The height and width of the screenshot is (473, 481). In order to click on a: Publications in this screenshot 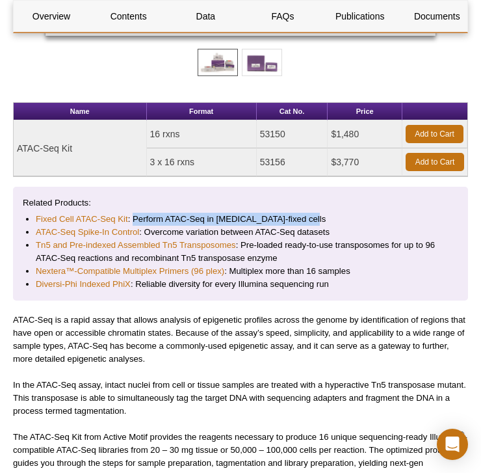, I will do `click(360, 16)`.